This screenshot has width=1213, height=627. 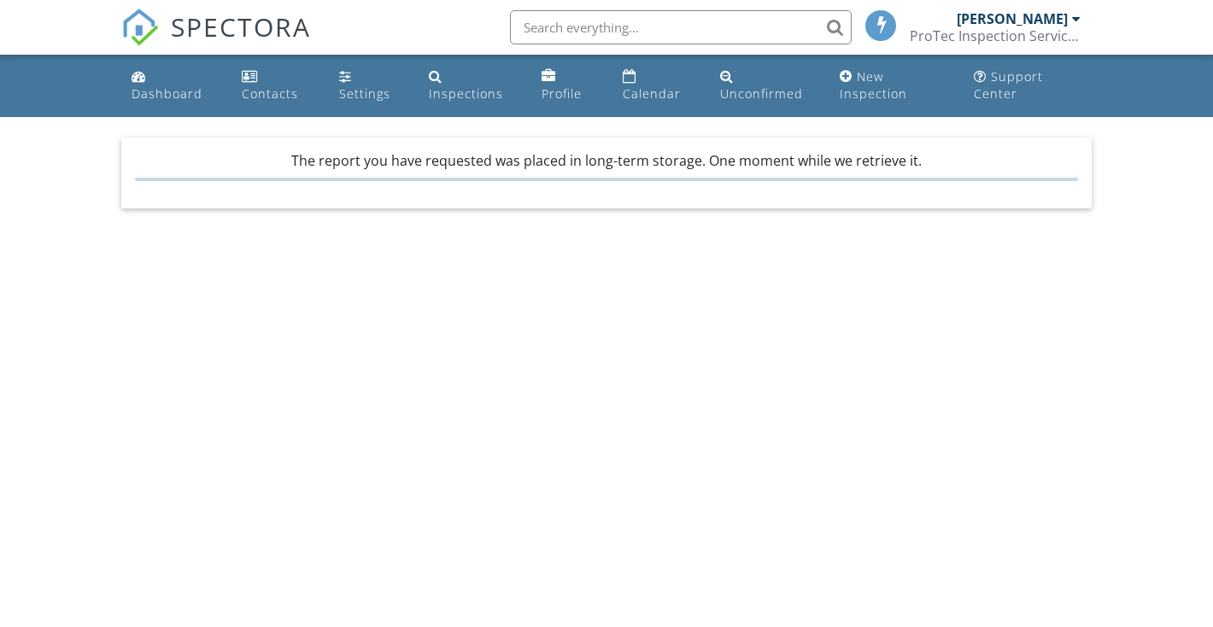 What do you see at coordinates (607, 166) in the screenshot?
I see `div: The report you have requested was placed in long-term storage. One moment while we retrieve it.` at bounding box center [607, 166].